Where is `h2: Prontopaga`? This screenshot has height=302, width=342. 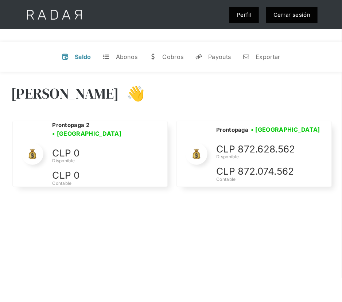 h2: Prontopaga is located at coordinates (232, 130).